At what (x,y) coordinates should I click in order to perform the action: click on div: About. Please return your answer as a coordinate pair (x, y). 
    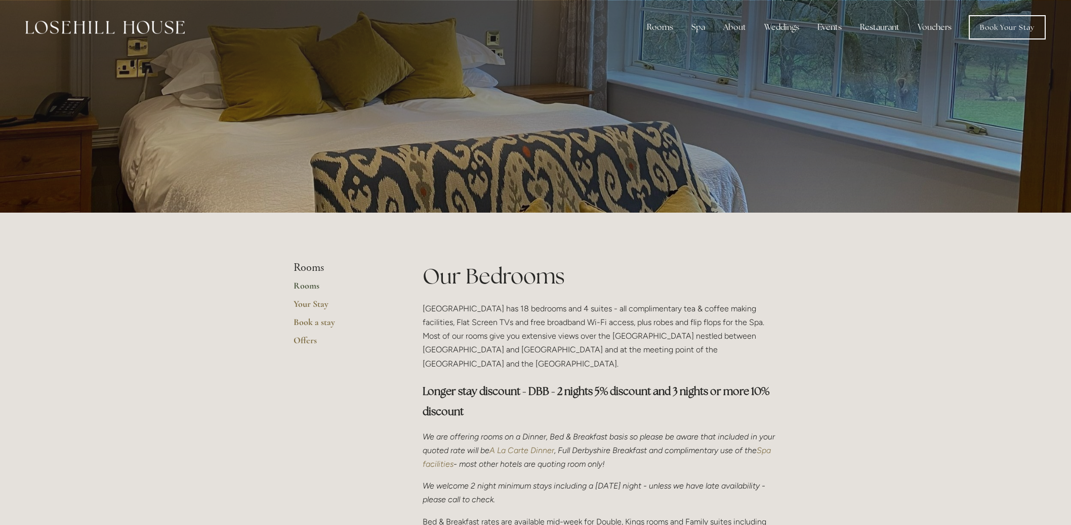
    Looking at the image, I should click on (734, 27).